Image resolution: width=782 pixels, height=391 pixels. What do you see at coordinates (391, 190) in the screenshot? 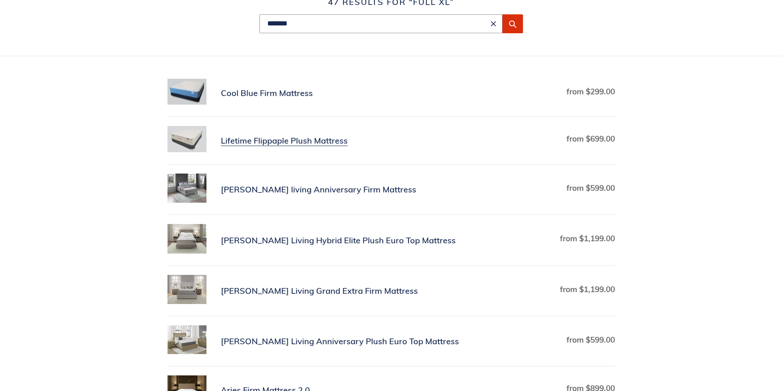
I see `a: Scott living Anniversary Firm Mattress` at bounding box center [391, 190].